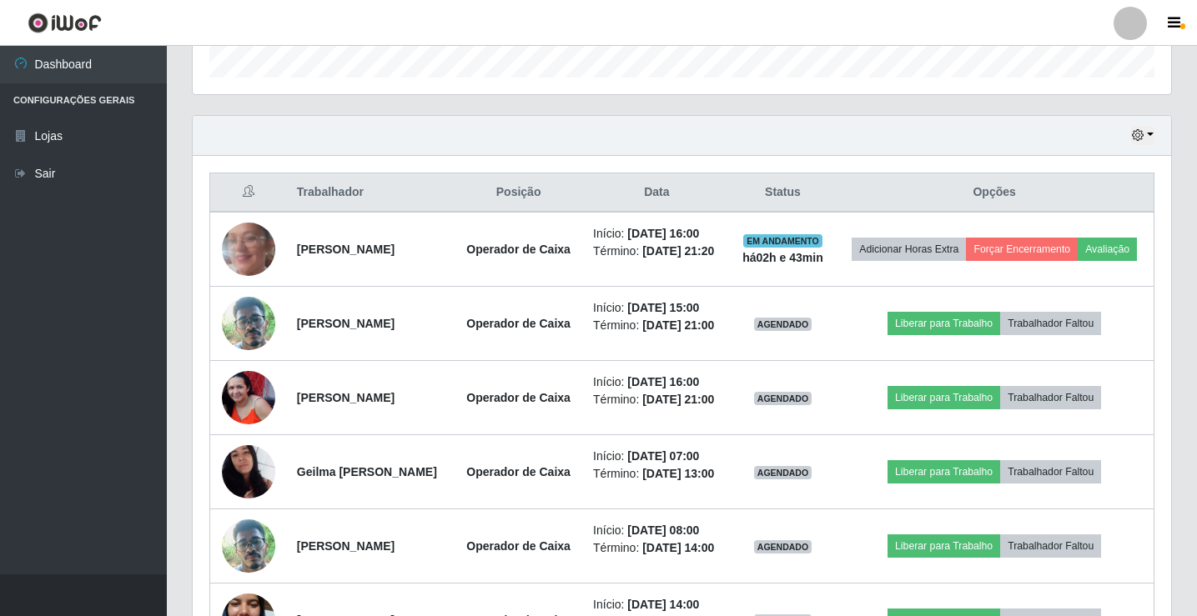 The width and height of the screenshot is (1197, 616). I want to click on button: Adicionar Horas Extra, so click(908, 249).